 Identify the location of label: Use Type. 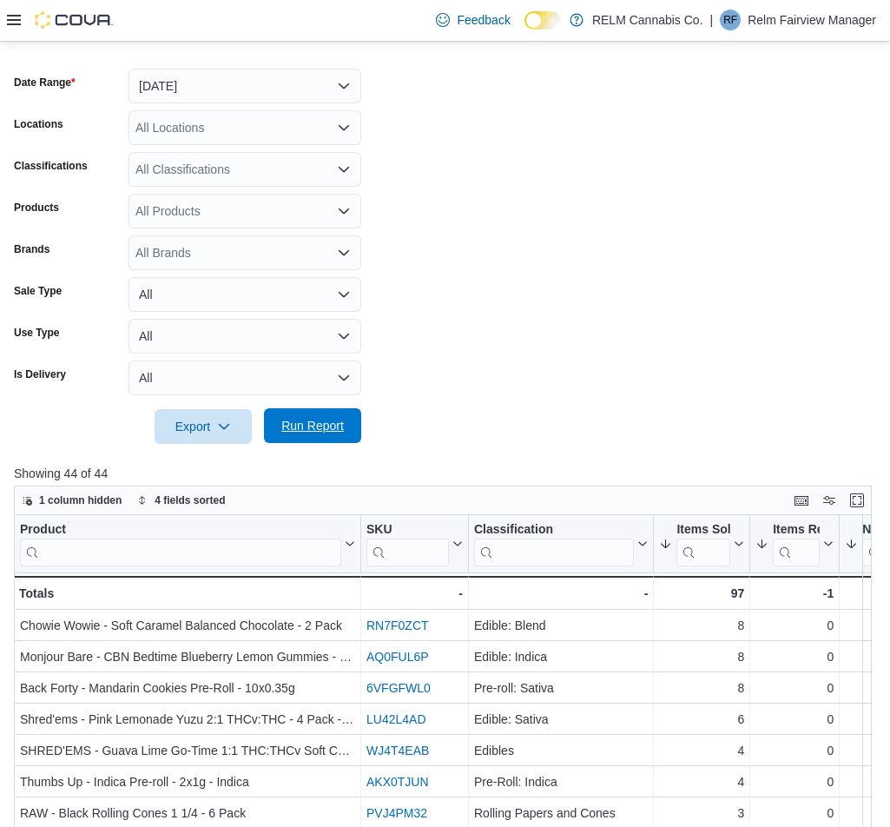
(36, 333).